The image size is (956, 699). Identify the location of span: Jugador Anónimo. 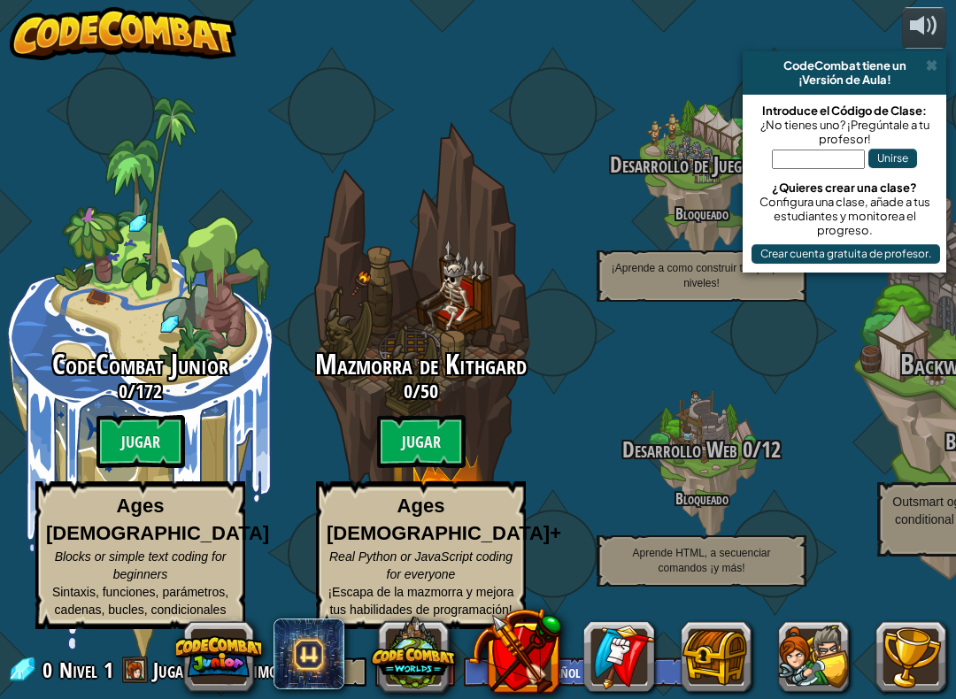
(215, 670).